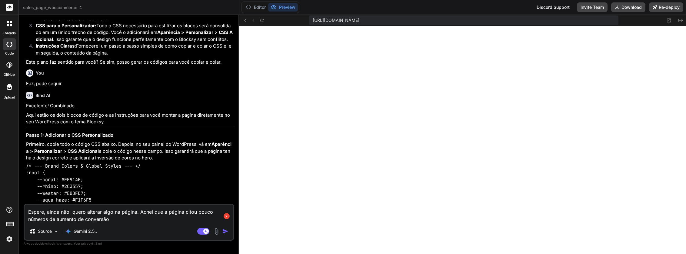 The width and height of the screenshot is (686, 254). Describe the element at coordinates (666, 7) in the screenshot. I see `button: Re-deploy` at that location.